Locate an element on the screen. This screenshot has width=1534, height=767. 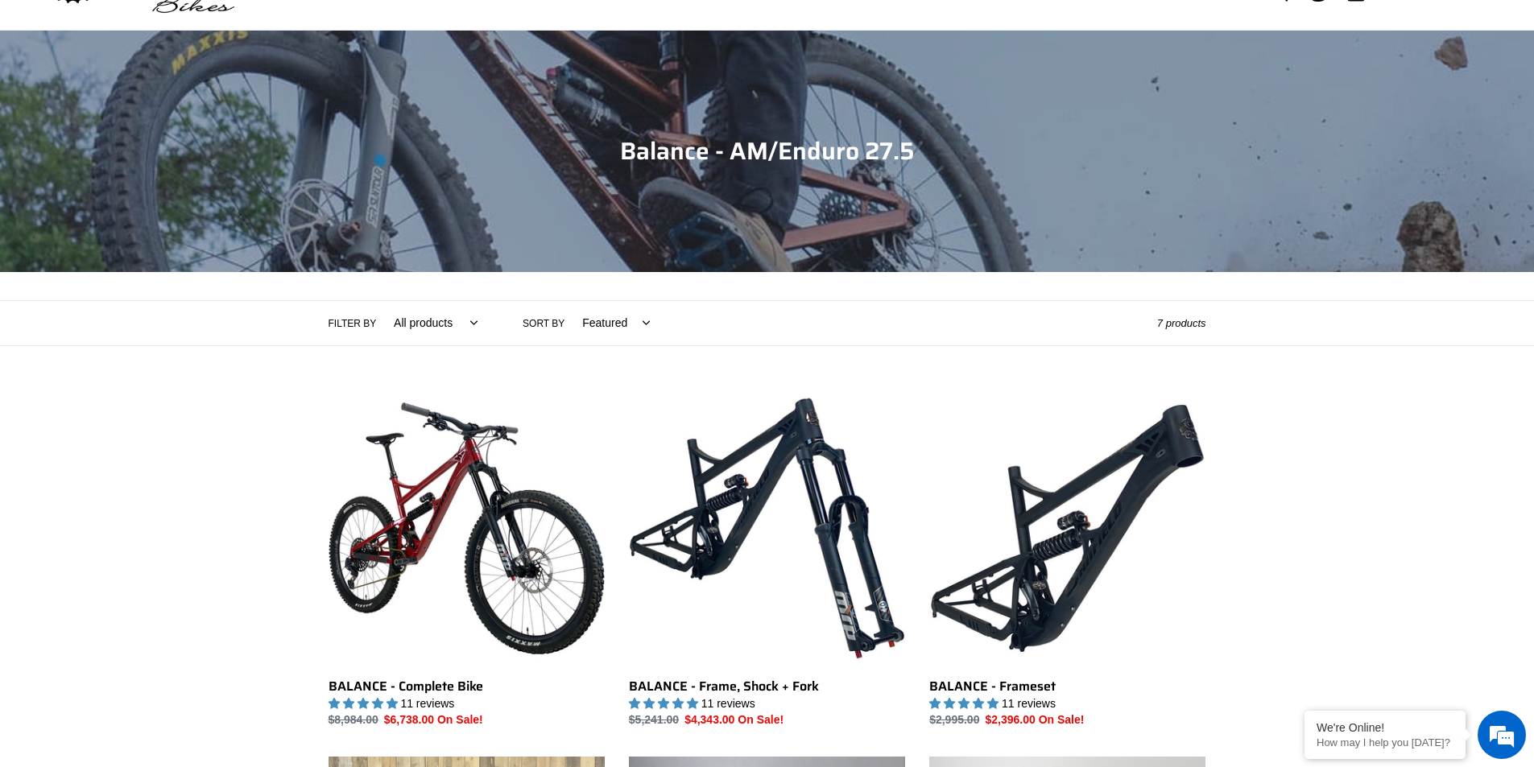
label: Filter by is located at coordinates (353, 324).